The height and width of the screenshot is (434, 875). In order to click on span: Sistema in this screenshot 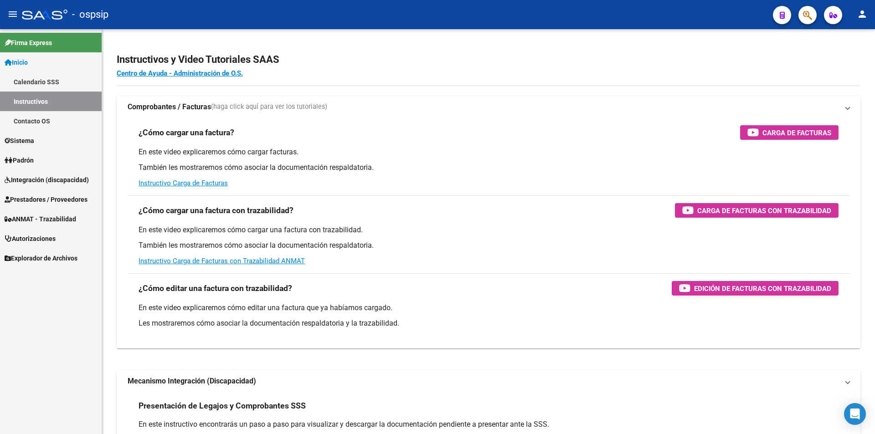, I will do `click(19, 141)`.